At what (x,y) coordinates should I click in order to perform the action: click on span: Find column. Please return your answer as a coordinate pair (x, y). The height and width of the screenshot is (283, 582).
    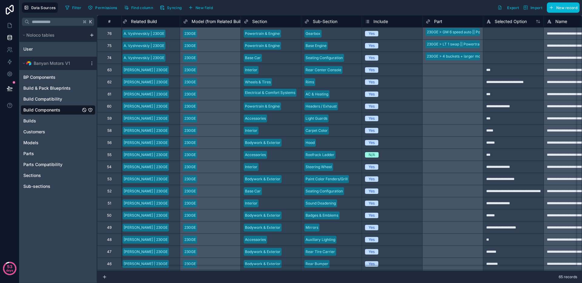
    Looking at the image, I should click on (142, 8).